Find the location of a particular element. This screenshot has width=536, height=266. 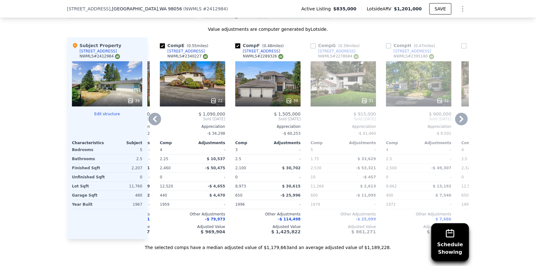

span: 2,500 is located at coordinates (392, 168).